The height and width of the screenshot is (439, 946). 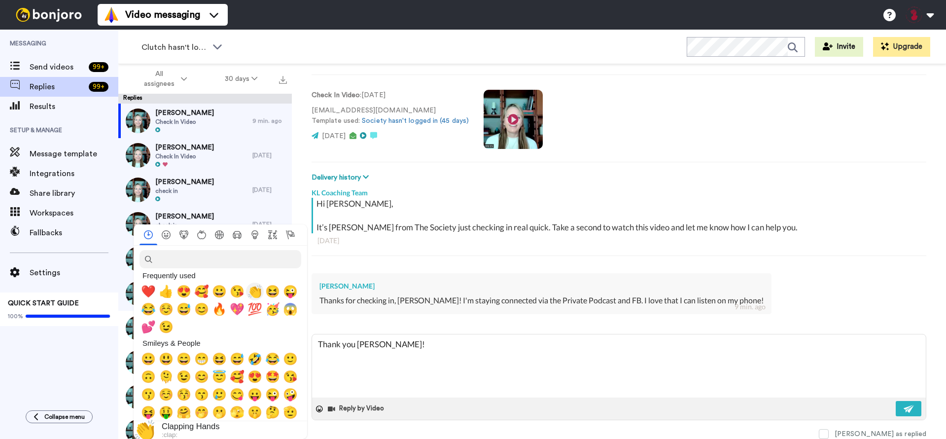 What do you see at coordinates (241, 79) in the screenshot?
I see `button: 30 days` at bounding box center [241, 79].